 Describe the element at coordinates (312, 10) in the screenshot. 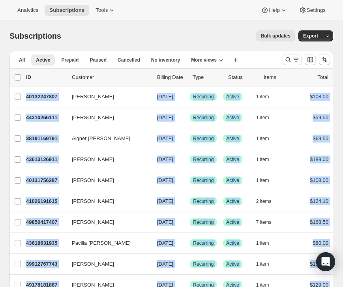

I see `button: Settings` at that location.